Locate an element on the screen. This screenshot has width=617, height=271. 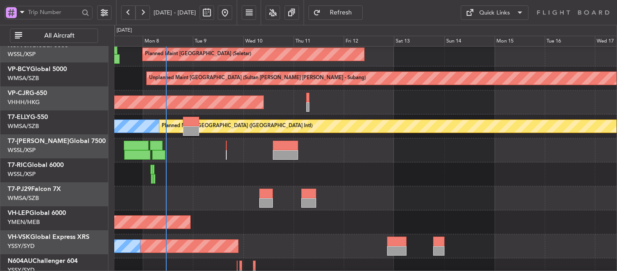
button: Refresh is located at coordinates (336, 13).